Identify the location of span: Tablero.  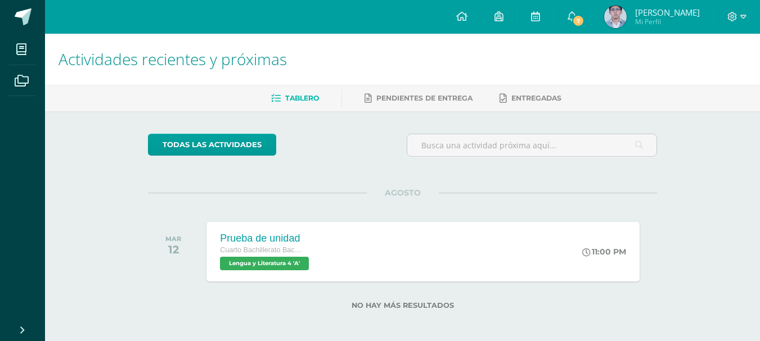
(302, 98).